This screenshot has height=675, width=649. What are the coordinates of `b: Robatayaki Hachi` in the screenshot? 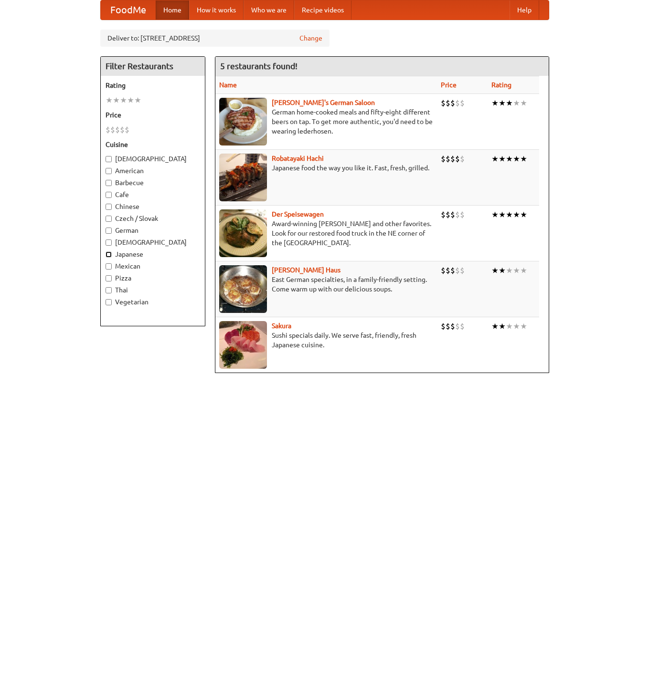 It's located at (297, 158).